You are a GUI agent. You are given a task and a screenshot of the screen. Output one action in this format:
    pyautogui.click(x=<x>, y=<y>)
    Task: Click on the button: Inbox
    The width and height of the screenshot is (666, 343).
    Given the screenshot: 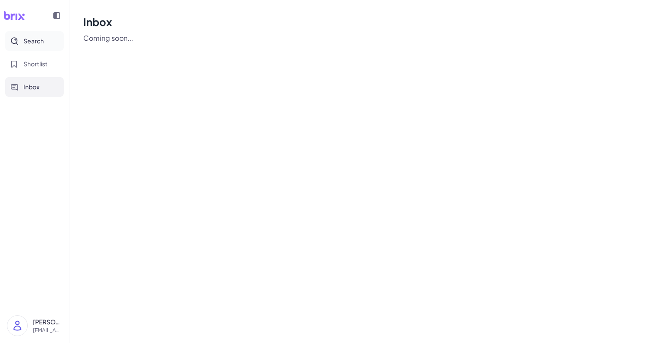 What is the action you would take?
    pyautogui.click(x=34, y=87)
    